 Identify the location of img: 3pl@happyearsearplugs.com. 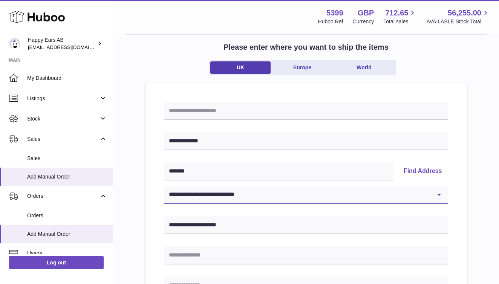
(15, 44).